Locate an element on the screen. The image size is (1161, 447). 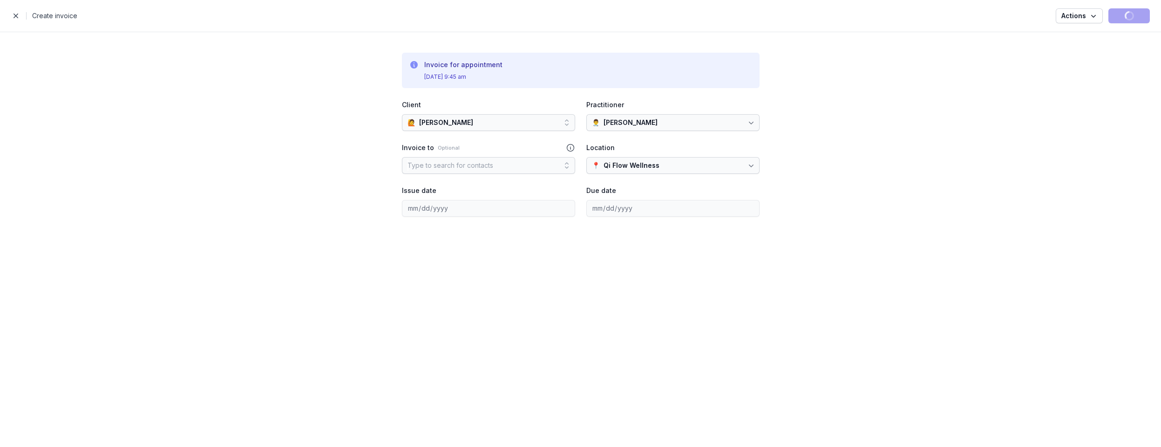
div: Invoice to is located at coordinates (484, 148).